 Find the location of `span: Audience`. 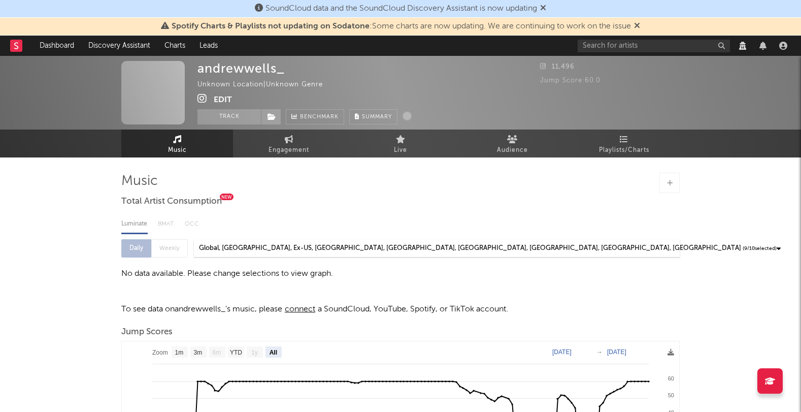

span: Audience is located at coordinates (512, 150).